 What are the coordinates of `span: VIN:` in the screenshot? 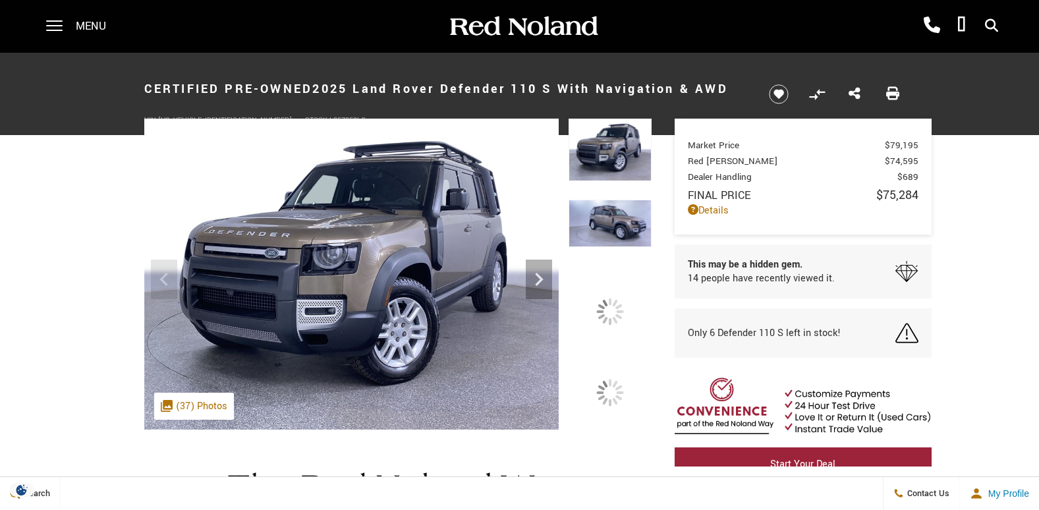 It's located at (151, 120).